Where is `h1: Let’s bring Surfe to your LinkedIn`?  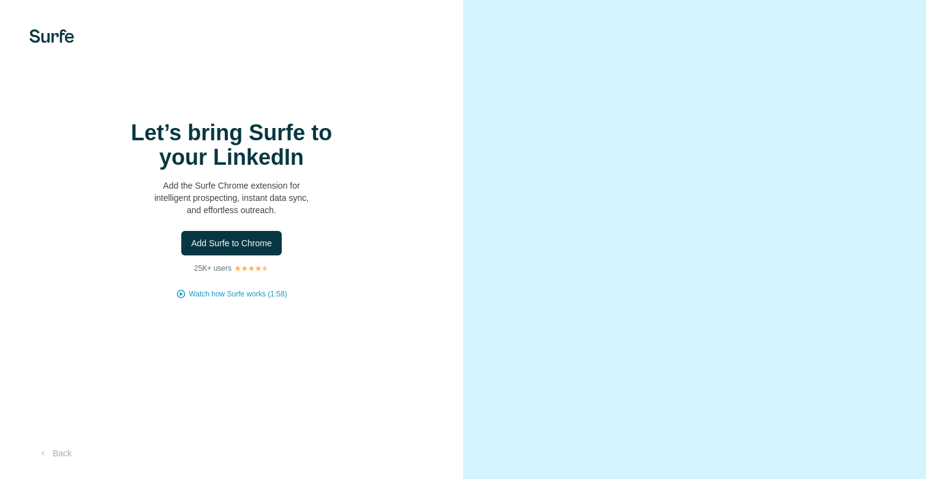
h1: Let’s bring Surfe to your LinkedIn is located at coordinates (231, 145).